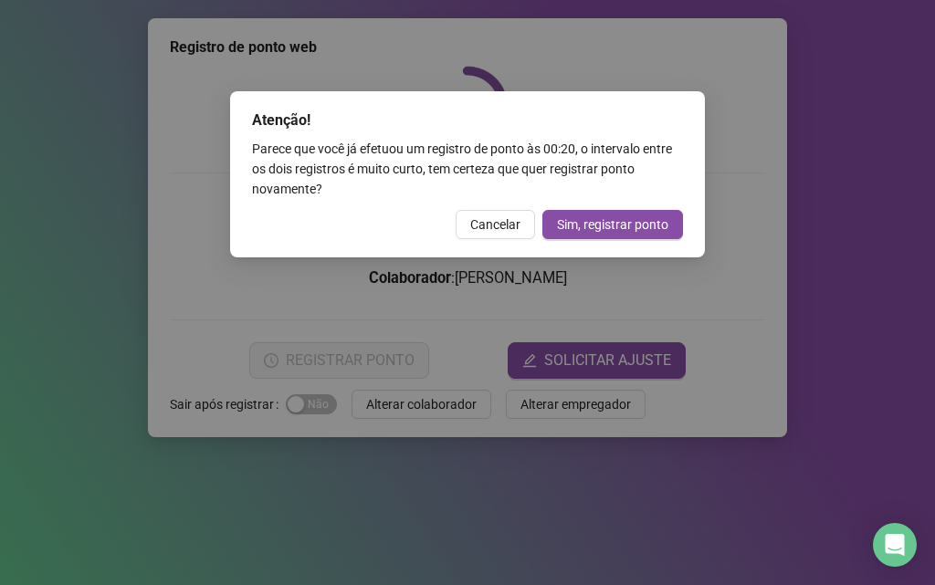  Describe the element at coordinates (613, 225) in the screenshot. I see `span: Sim, registrar ponto` at that location.